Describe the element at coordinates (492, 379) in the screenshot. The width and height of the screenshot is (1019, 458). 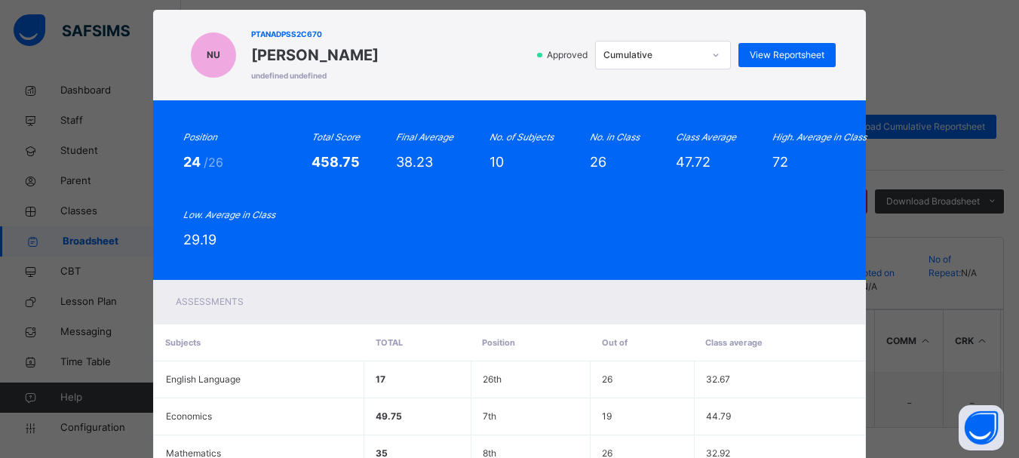
I see `span: 26th` at that location.